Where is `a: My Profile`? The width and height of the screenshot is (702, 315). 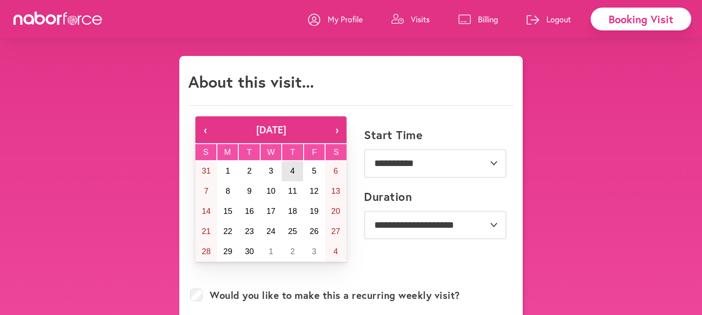
a: My Profile is located at coordinates (335, 19).